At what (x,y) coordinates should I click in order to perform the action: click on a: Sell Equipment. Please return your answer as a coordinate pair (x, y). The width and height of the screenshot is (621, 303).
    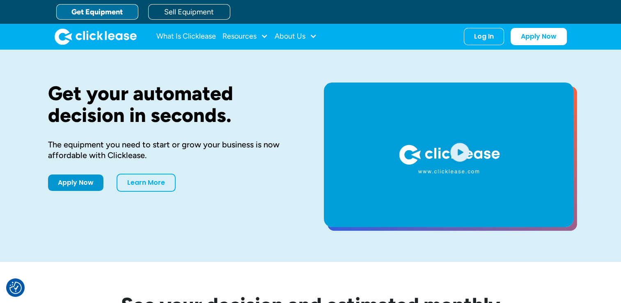
    Looking at the image, I should click on (189, 12).